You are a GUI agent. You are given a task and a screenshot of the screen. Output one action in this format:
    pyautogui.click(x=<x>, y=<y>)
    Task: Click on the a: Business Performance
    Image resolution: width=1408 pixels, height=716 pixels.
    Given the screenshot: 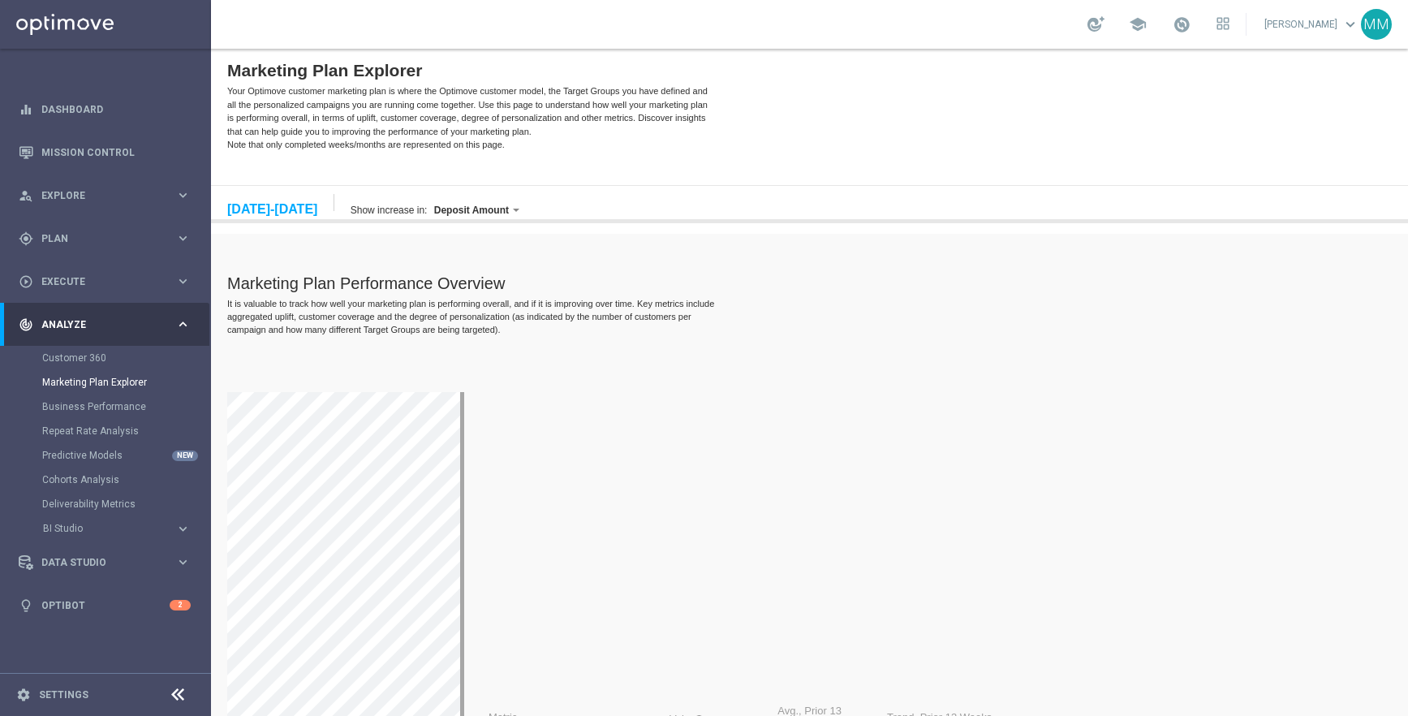 What is the action you would take?
    pyautogui.click(x=106, y=407)
    